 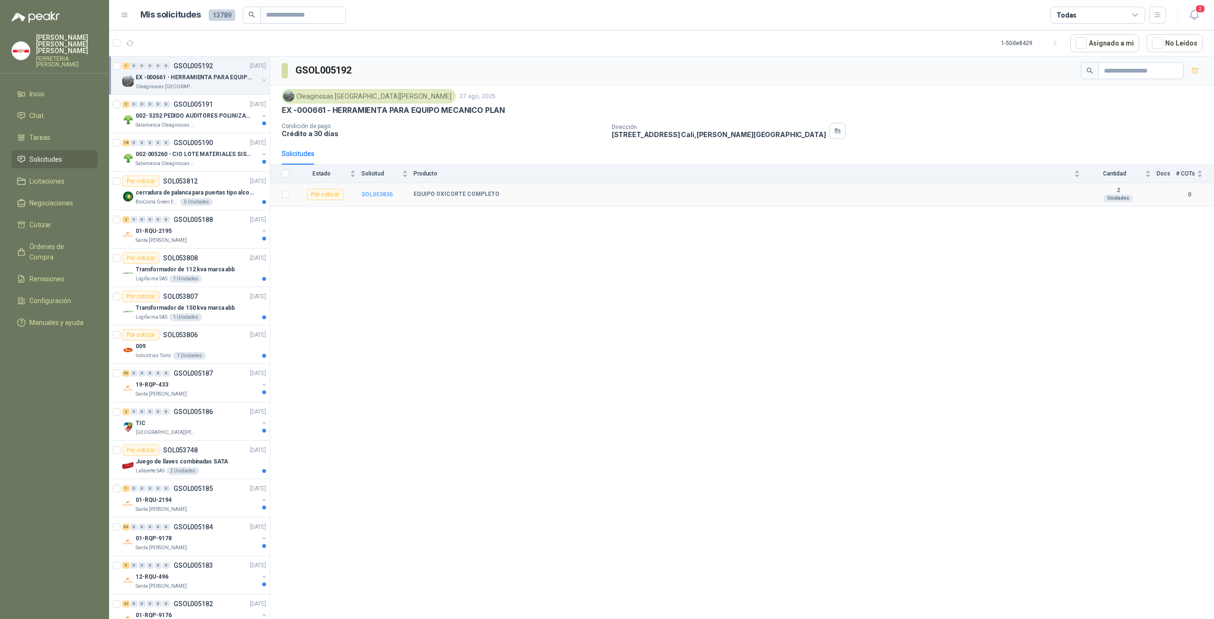 What do you see at coordinates (50, 301) in the screenshot?
I see `span: Configuración` at bounding box center [50, 301].